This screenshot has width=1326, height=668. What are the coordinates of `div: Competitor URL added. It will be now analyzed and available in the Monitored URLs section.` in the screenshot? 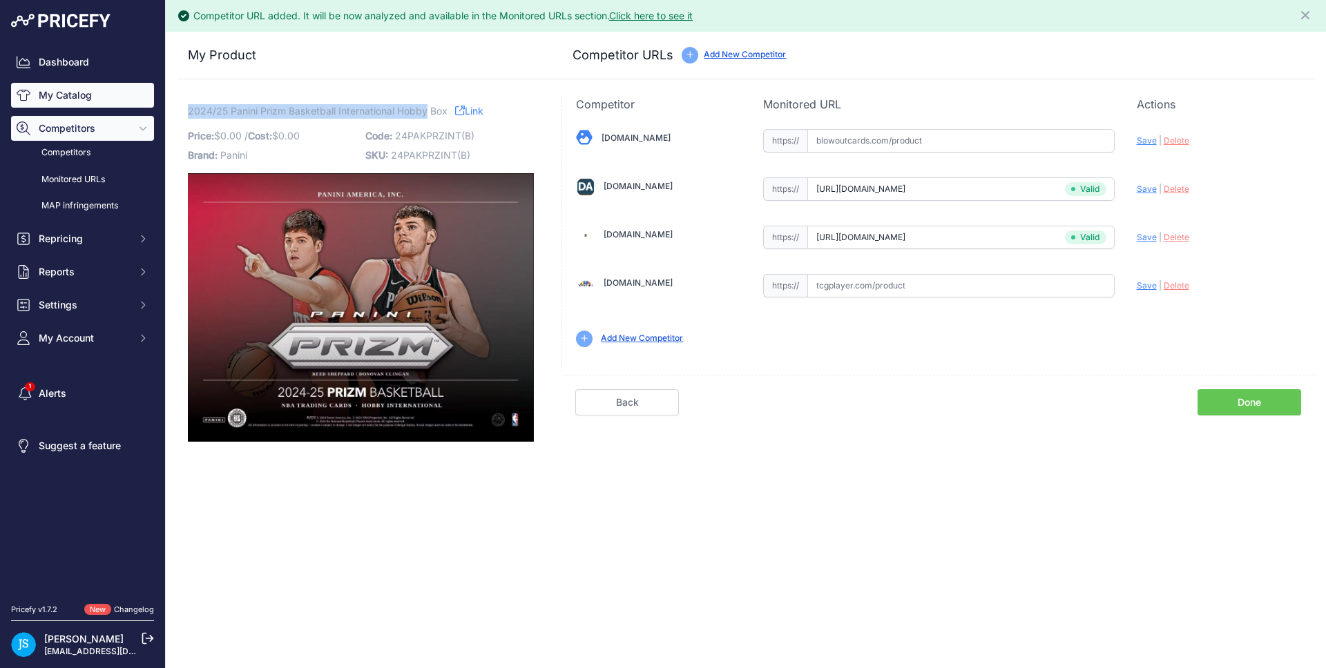 It's located at (443, 16).